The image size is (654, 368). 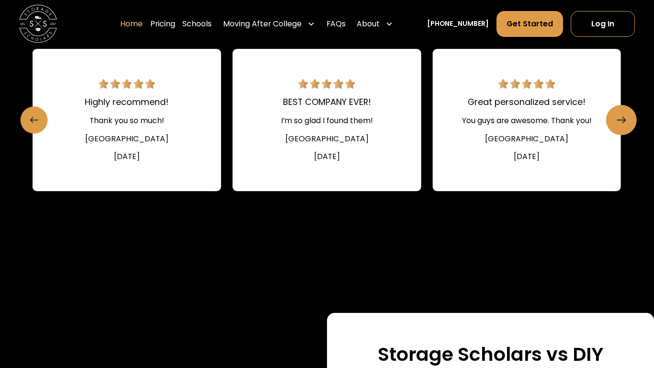 What do you see at coordinates (526, 102) in the screenshot?
I see `div: Great personalized service!` at bounding box center [526, 102].